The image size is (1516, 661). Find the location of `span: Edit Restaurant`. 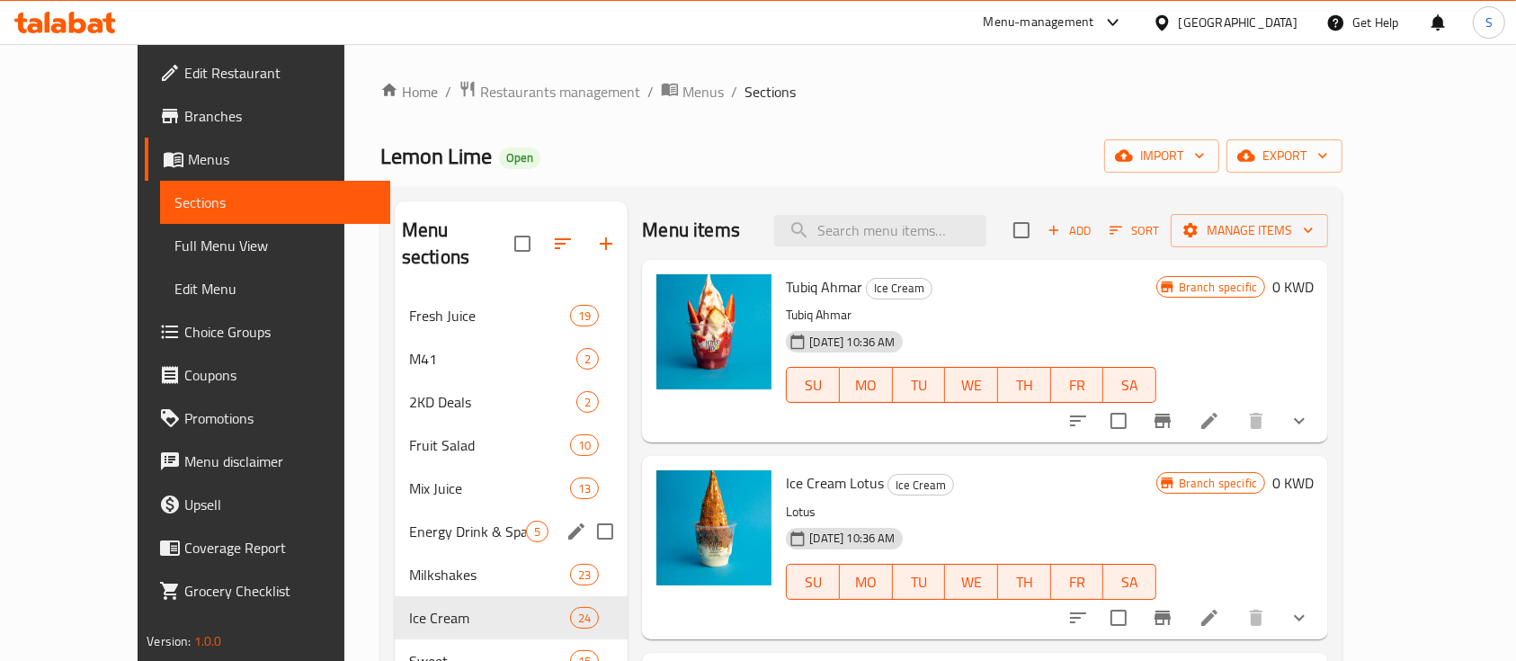

span: Edit Restaurant is located at coordinates (281, 73).